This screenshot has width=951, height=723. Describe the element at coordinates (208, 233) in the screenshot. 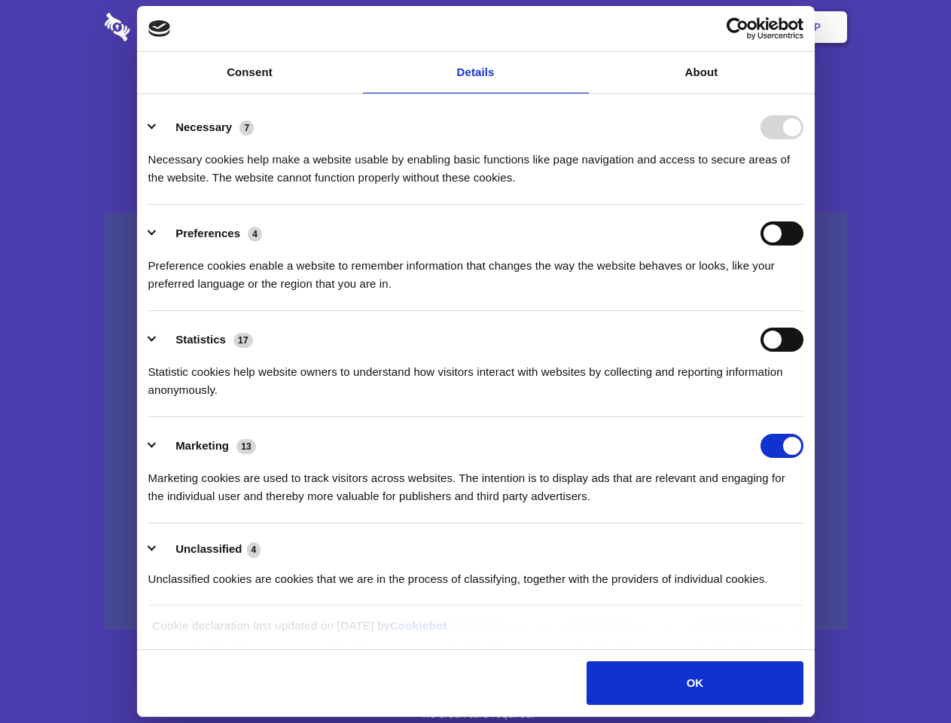

I see `label: Preferences` at that location.